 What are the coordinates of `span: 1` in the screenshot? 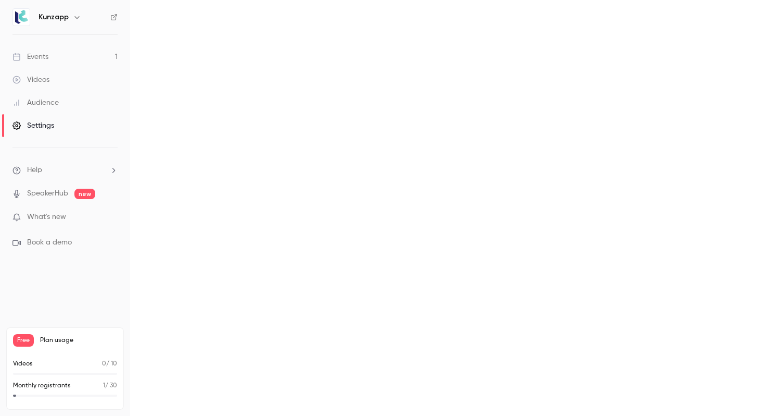 It's located at (104, 385).